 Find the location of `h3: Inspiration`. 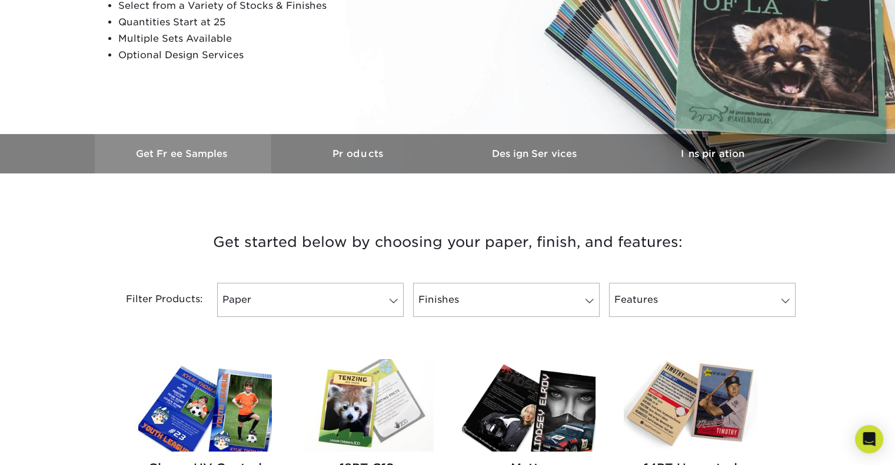

h3: Inspiration is located at coordinates (713, 154).